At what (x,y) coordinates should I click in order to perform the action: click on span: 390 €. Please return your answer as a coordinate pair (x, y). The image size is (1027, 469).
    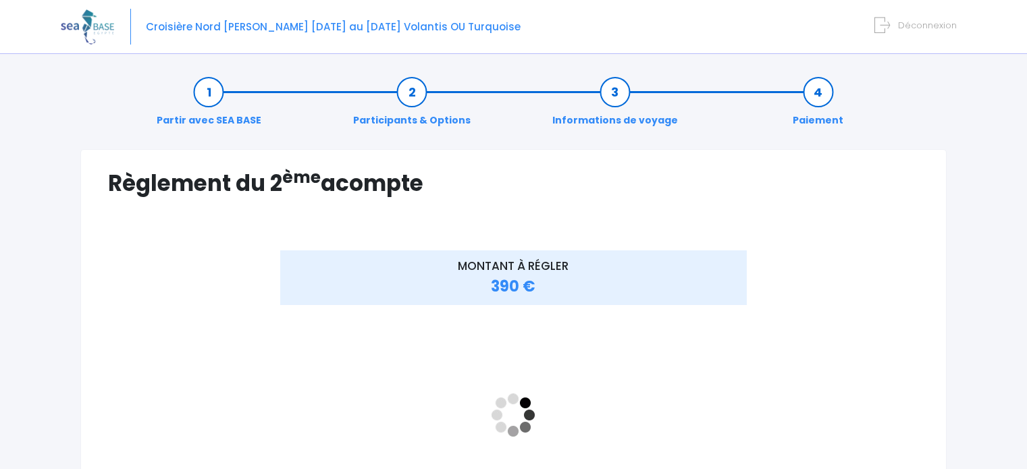
    Looking at the image, I should click on (513, 286).